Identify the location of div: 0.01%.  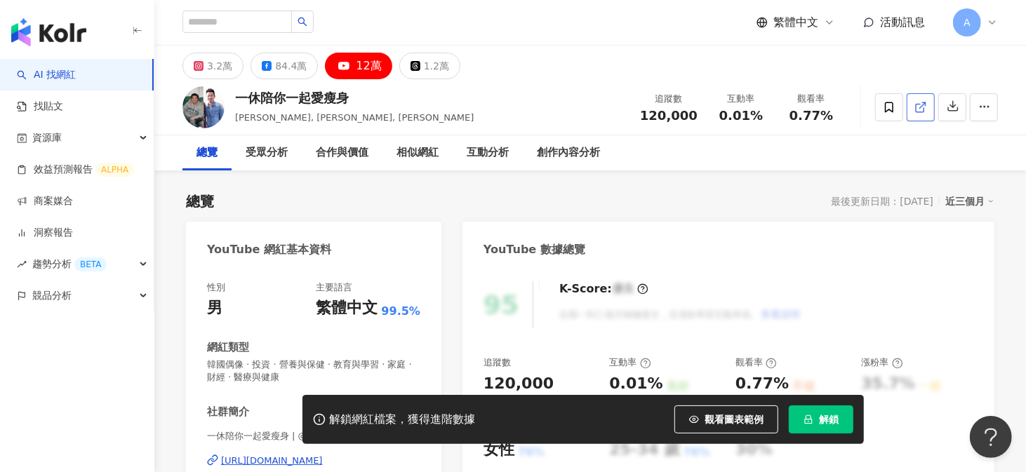
(636, 384).